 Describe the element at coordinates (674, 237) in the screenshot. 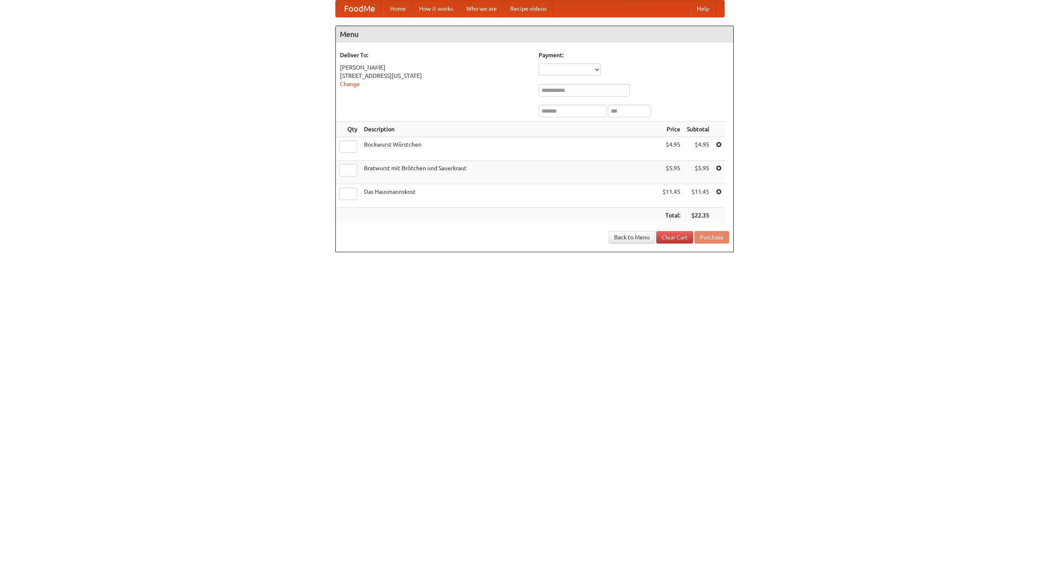

I see `a: Clear Cart` at that location.